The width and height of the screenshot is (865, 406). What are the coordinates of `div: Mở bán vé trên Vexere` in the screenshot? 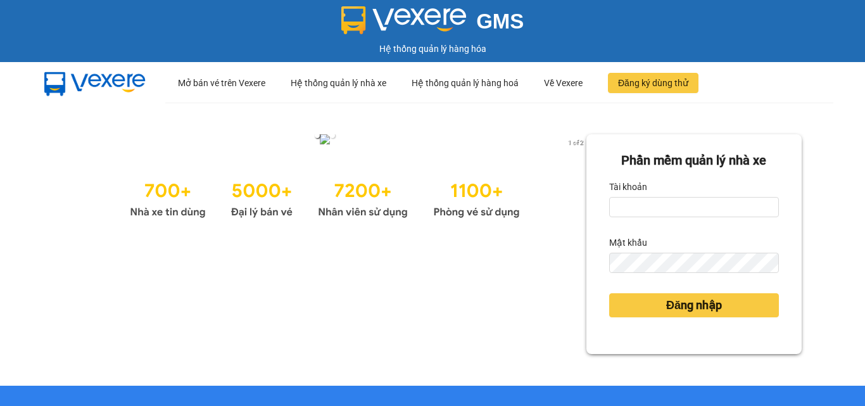 It's located at (222, 83).